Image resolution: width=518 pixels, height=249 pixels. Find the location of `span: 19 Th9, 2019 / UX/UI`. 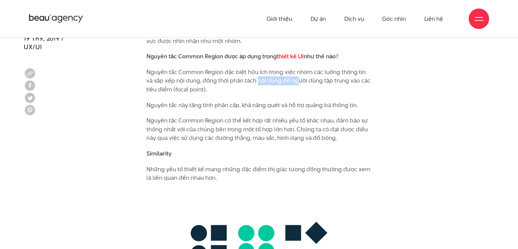

span: 19 Th9, 2019 / UX/UI is located at coordinates (44, 43).